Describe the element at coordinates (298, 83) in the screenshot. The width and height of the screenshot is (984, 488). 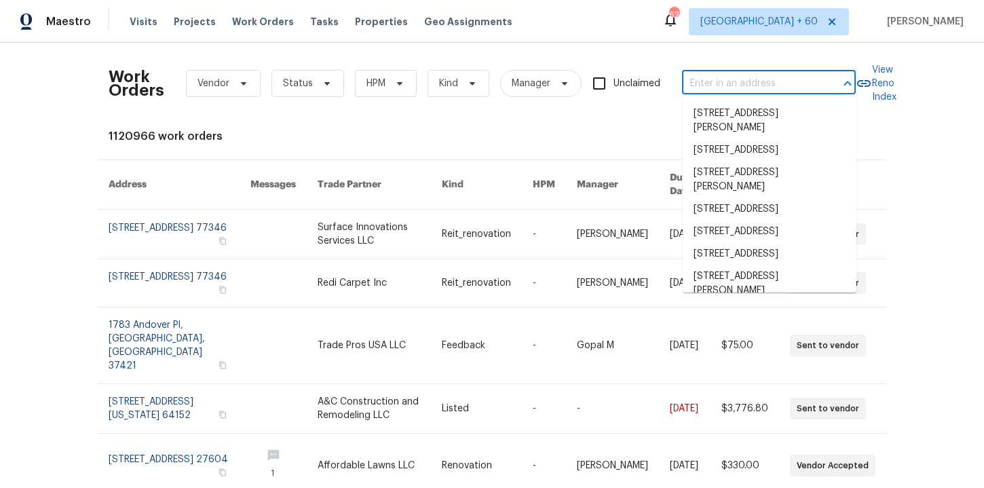
I see `span: Status` at that location.